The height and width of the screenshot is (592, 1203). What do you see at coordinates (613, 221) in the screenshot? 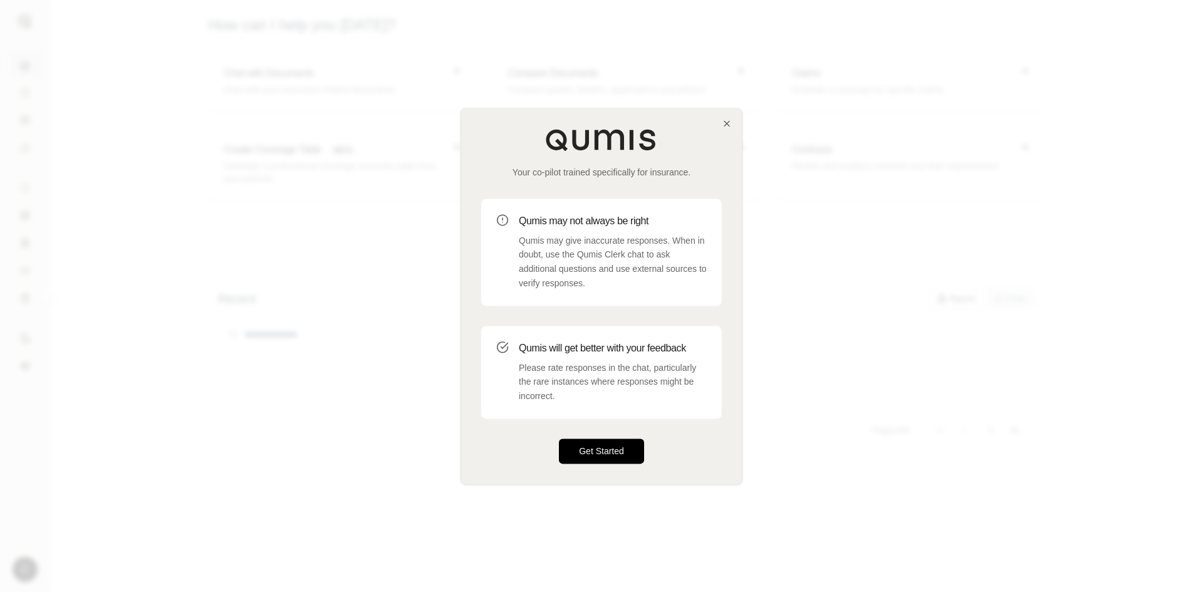
I see `h3: Qumis may not always be right` at bounding box center [613, 221].